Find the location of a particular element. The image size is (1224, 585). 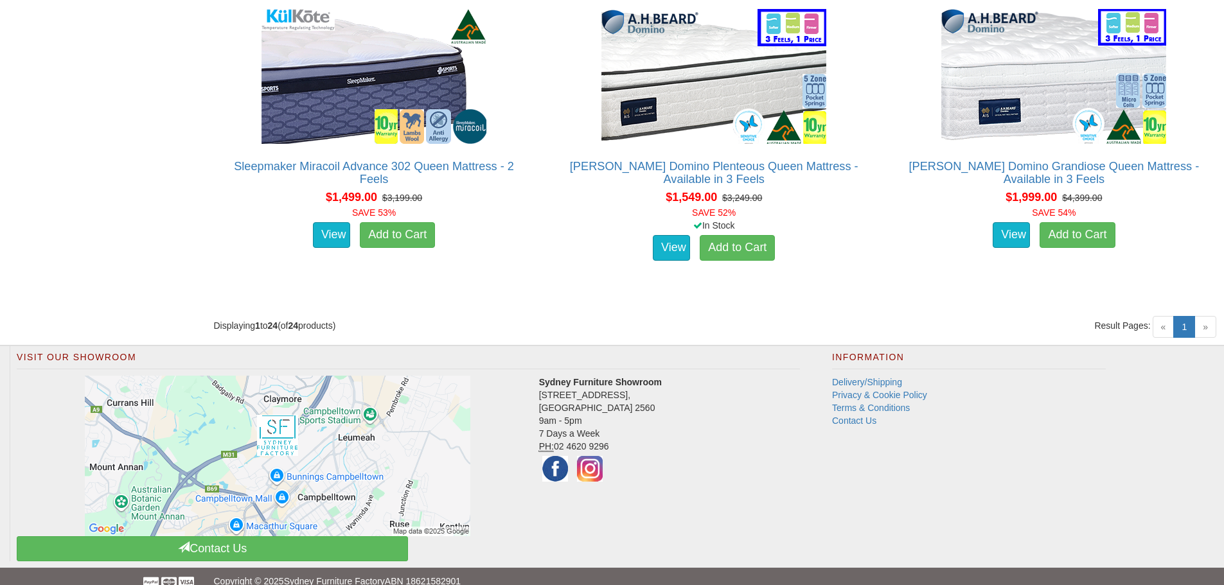

font: SAVE 53% is located at coordinates (374, 213).